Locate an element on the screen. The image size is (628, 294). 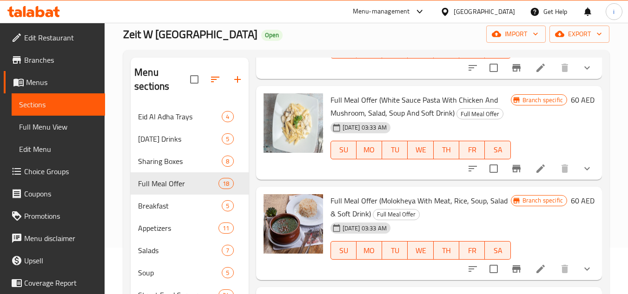
div: Breakfast is located at coordinates (180, 206).